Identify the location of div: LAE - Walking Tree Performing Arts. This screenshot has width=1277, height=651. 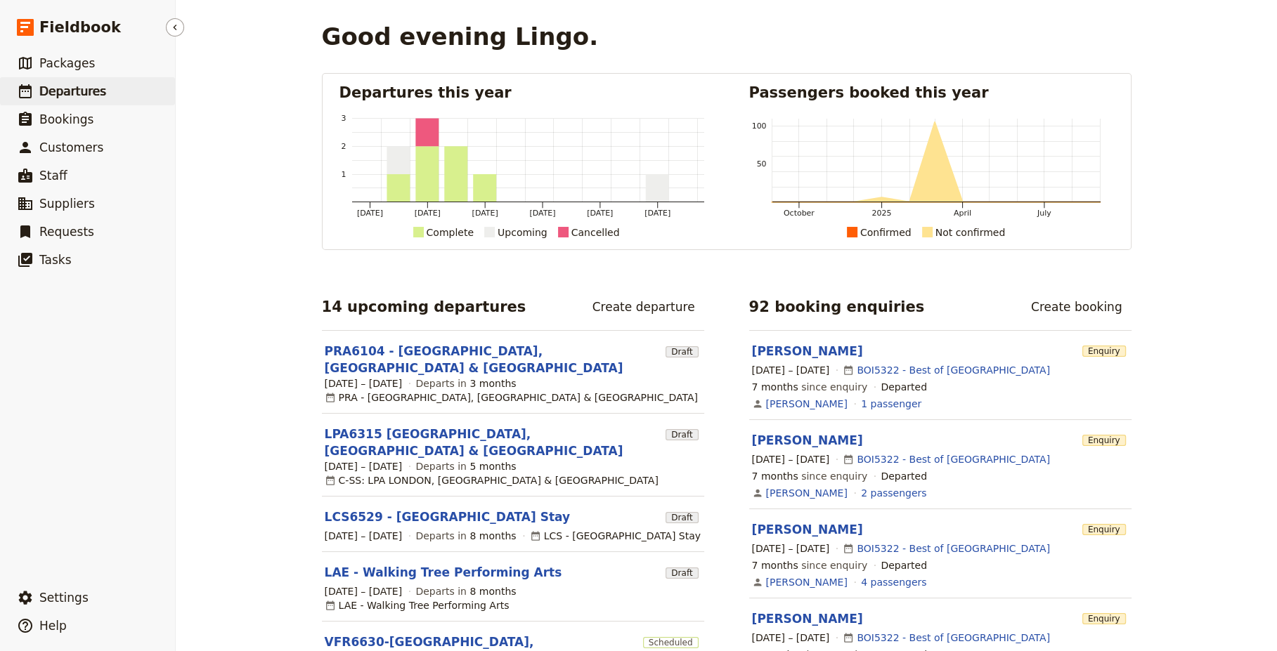
(417, 606).